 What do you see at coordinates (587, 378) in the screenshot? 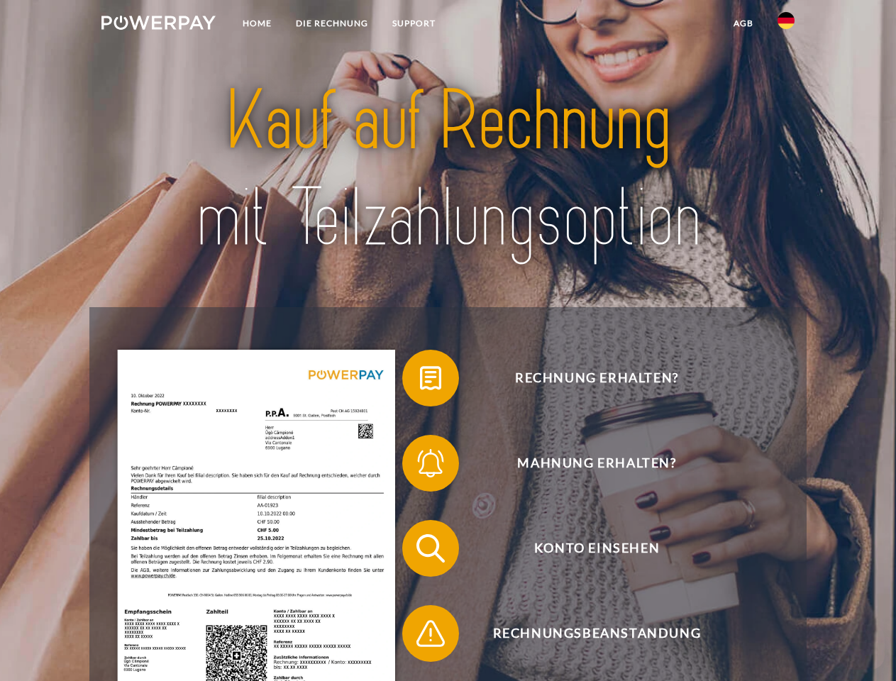
I see `button: Rechnung erhalten?` at bounding box center [587, 378].